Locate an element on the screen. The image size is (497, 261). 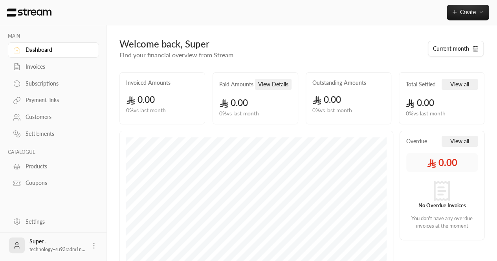
p: CATALOGUE is located at coordinates (53, 152).